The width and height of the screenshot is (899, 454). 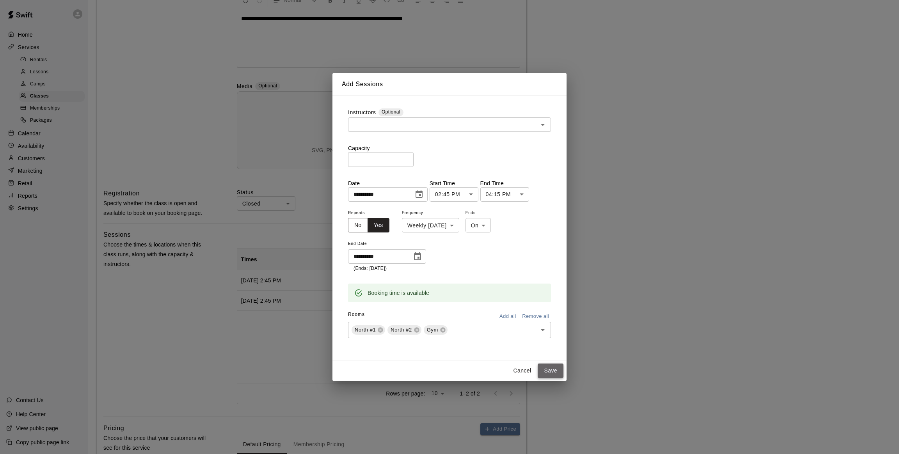 I want to click on p: End Time, so click(x=505, y=183).